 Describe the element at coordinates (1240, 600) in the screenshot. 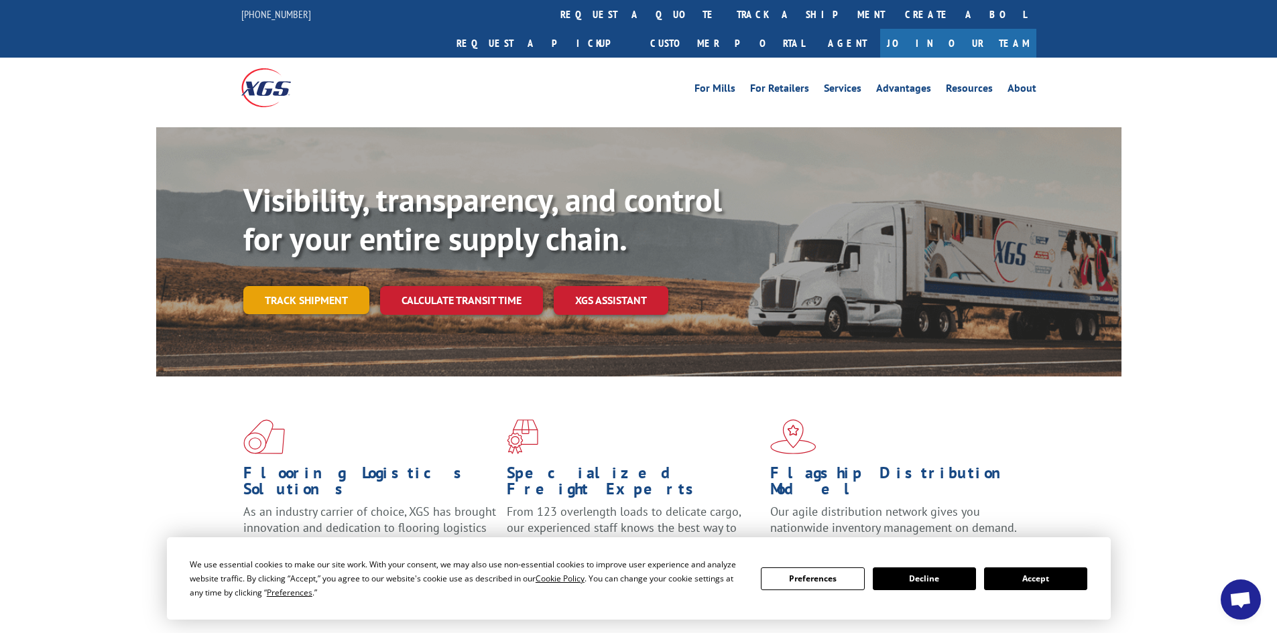

I see `div: Open chat` at that location.